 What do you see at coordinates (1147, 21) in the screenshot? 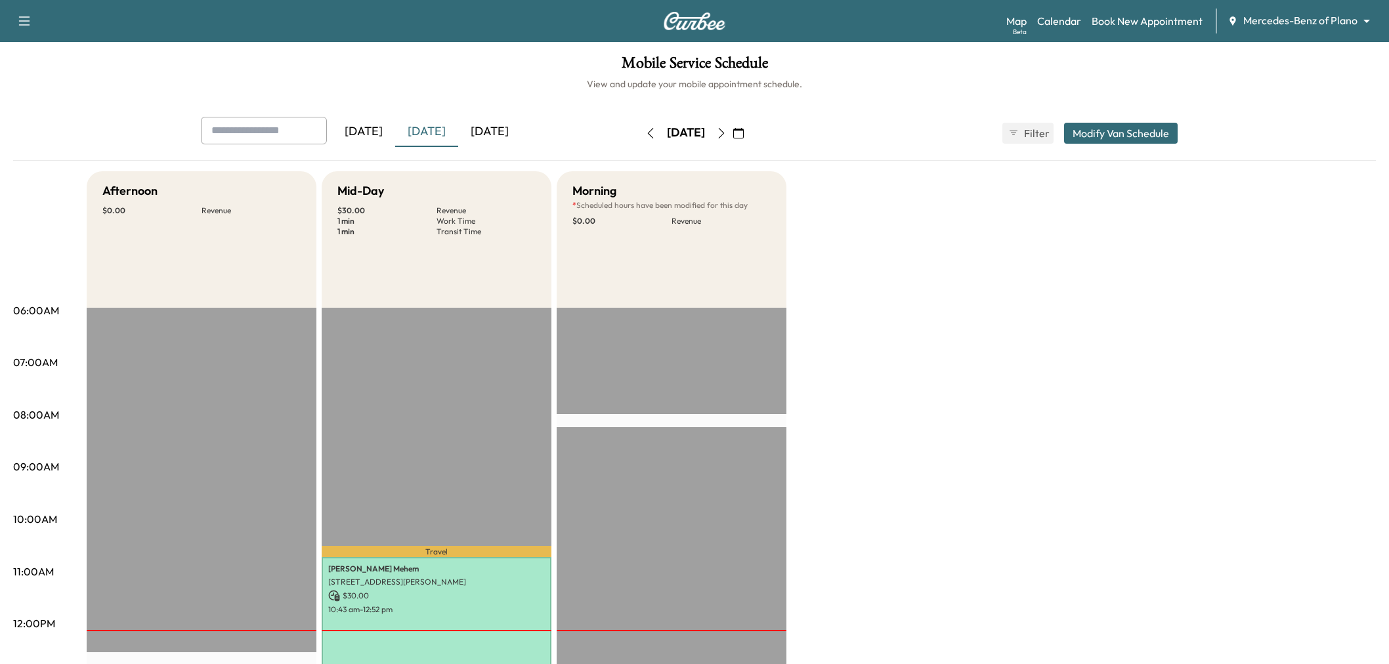
I see `a: Book New Appointment` at bounding box center [1147, 21].